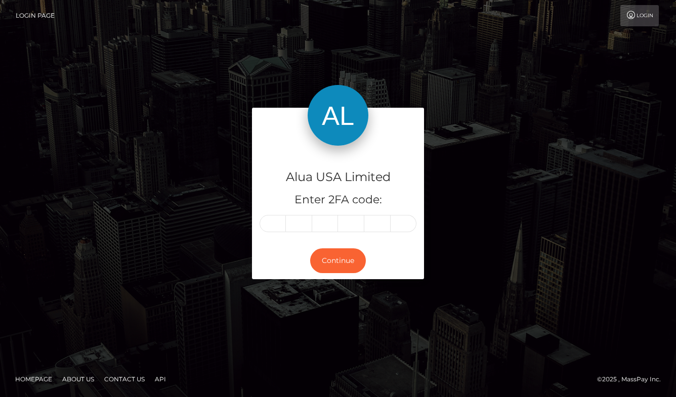 Image resolution: width=676 pixels, height=397 pixels. I want to click on a: Login, so click(640, 16).